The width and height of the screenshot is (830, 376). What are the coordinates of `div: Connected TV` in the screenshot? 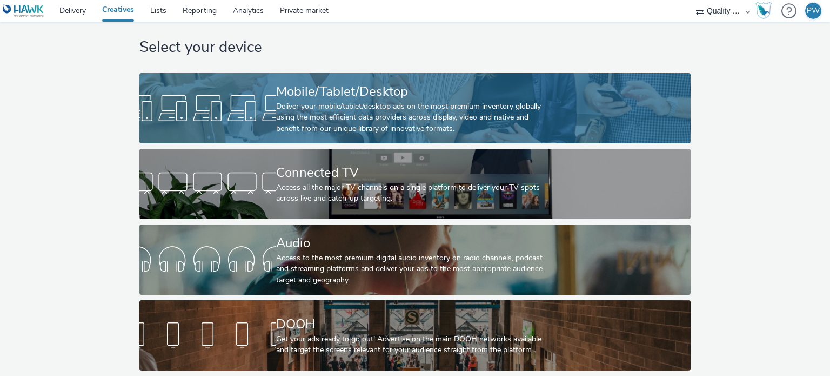 It's located at (413, 172).